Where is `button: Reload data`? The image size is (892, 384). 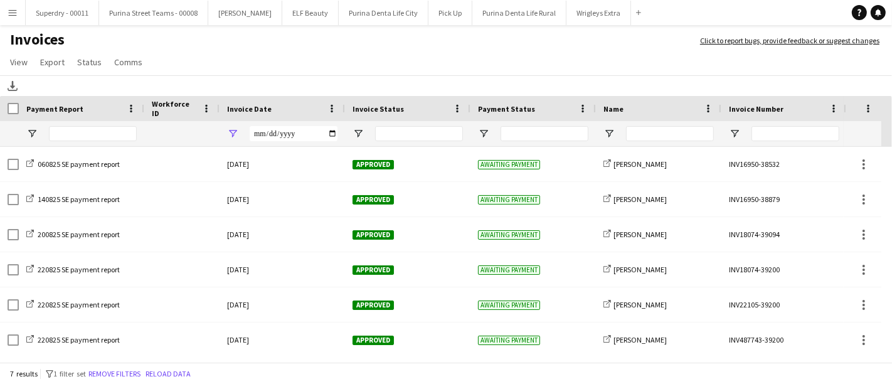 button: Reload data is located at coordinates (168, 374).